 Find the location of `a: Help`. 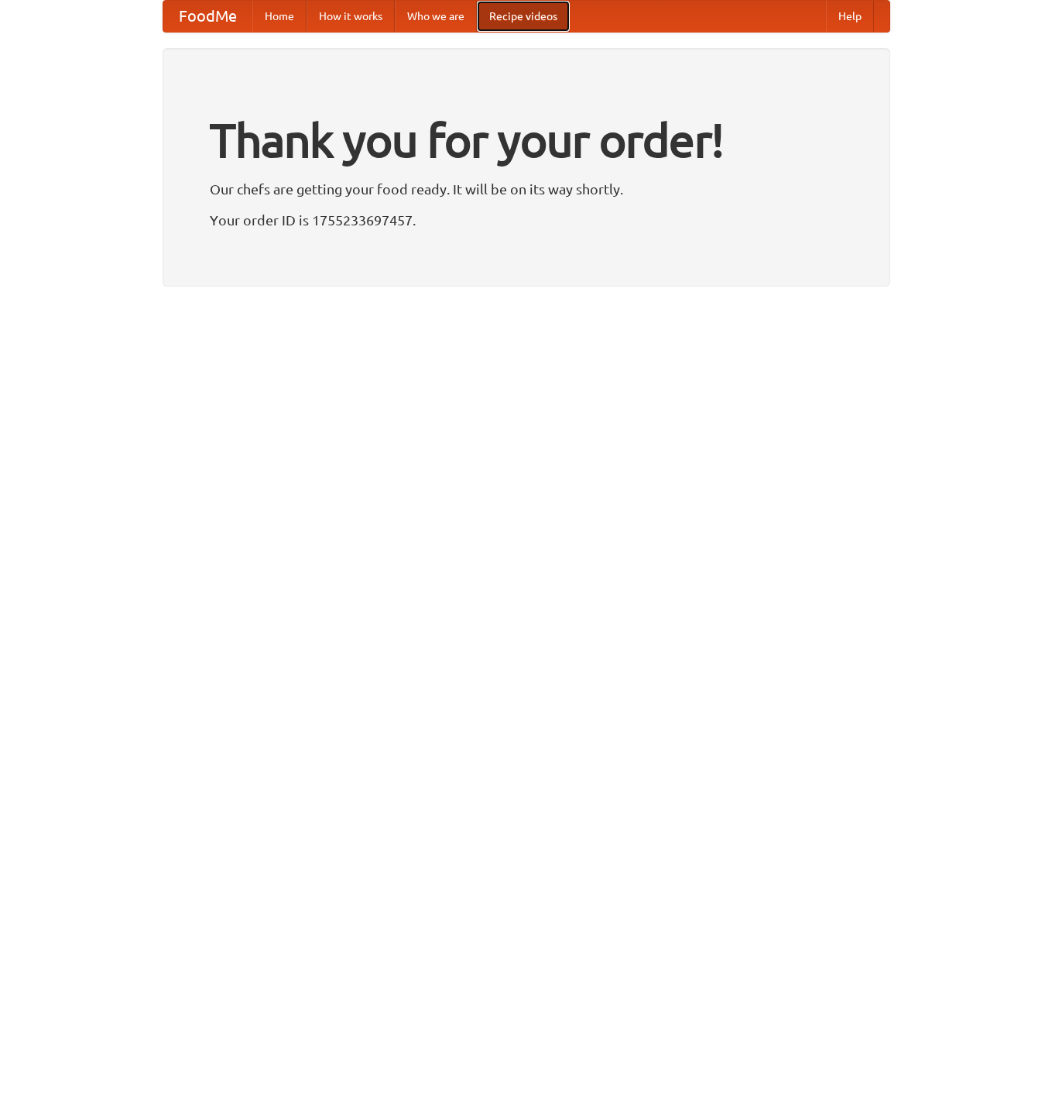

a: Help is located at coordinates (850, 16).